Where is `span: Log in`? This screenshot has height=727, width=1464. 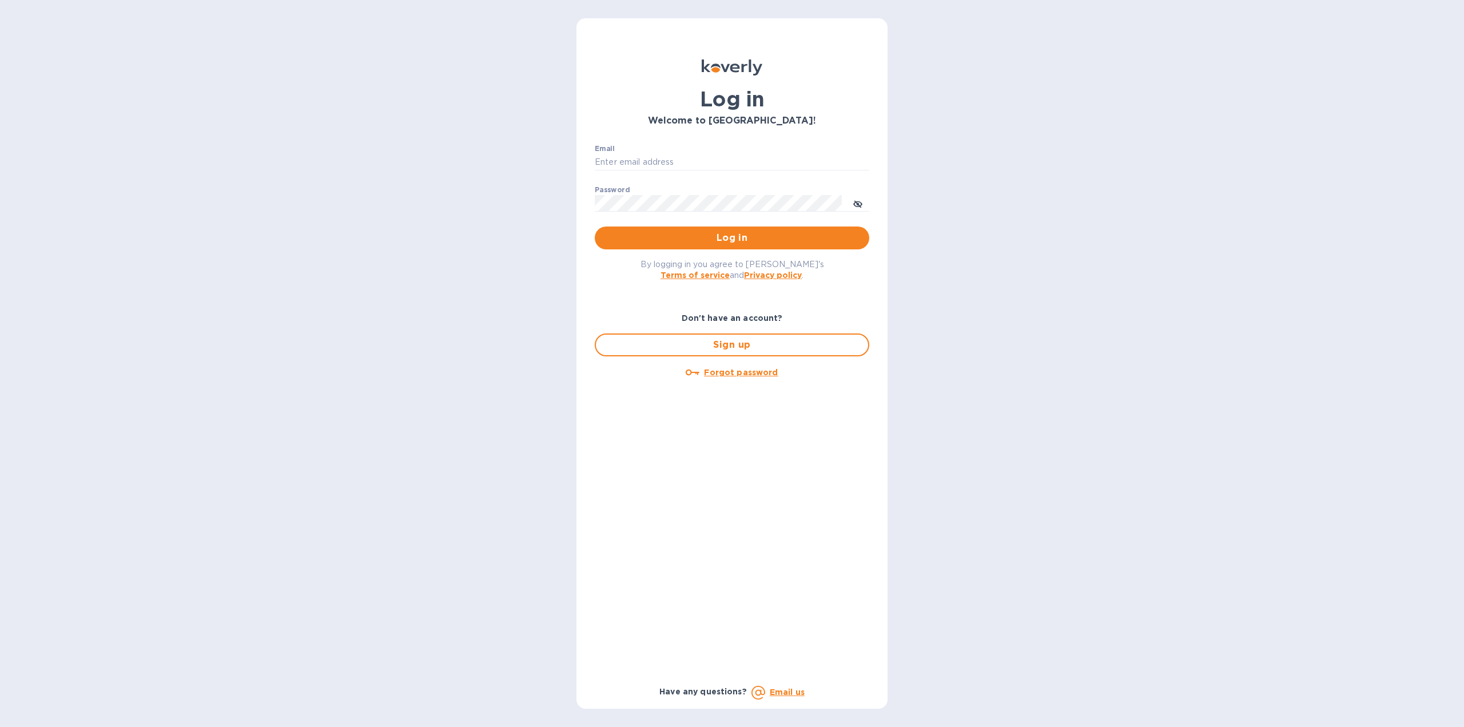 span: Log in is located at coordinates (732, 238).